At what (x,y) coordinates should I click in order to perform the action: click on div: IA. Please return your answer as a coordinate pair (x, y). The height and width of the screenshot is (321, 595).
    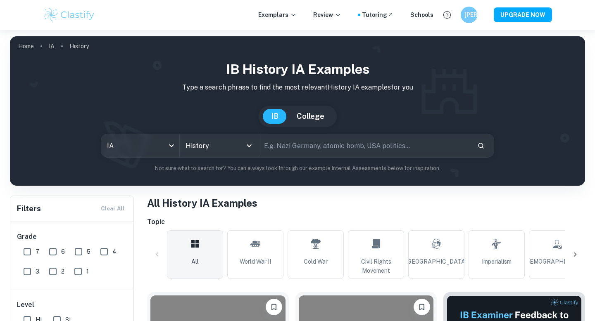
    Looking at the image, I should click on (140, 146).